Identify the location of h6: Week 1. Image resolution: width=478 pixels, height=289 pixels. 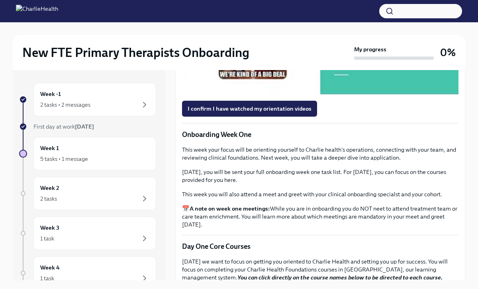
(49, 148).